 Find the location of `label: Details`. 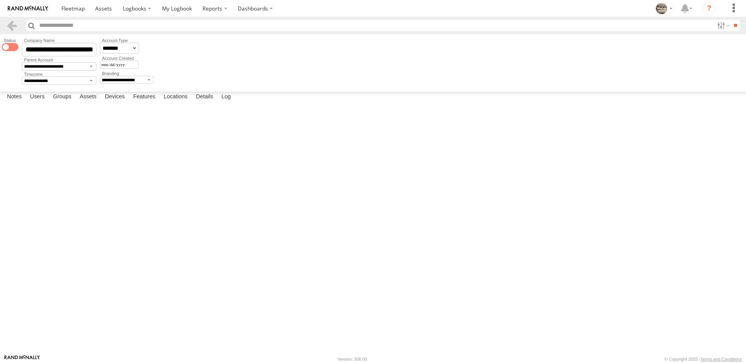

label: Details is located at coordinates (204, 97).